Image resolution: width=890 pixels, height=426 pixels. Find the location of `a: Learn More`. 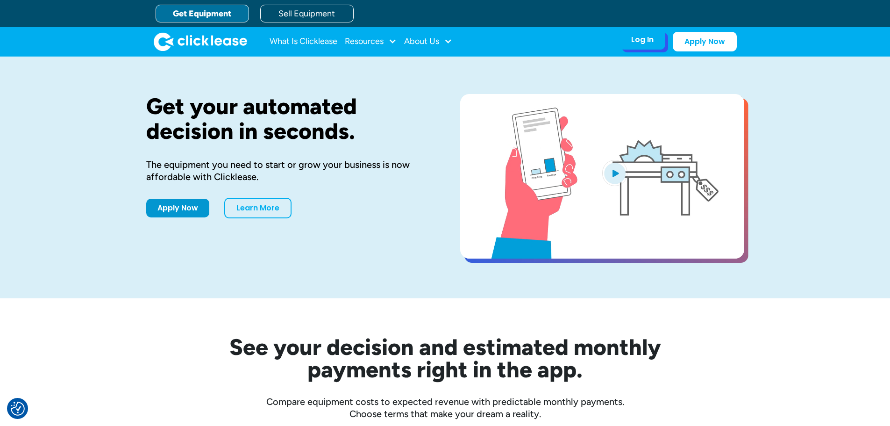

a: Learn More is located at coordinates (258, 208).